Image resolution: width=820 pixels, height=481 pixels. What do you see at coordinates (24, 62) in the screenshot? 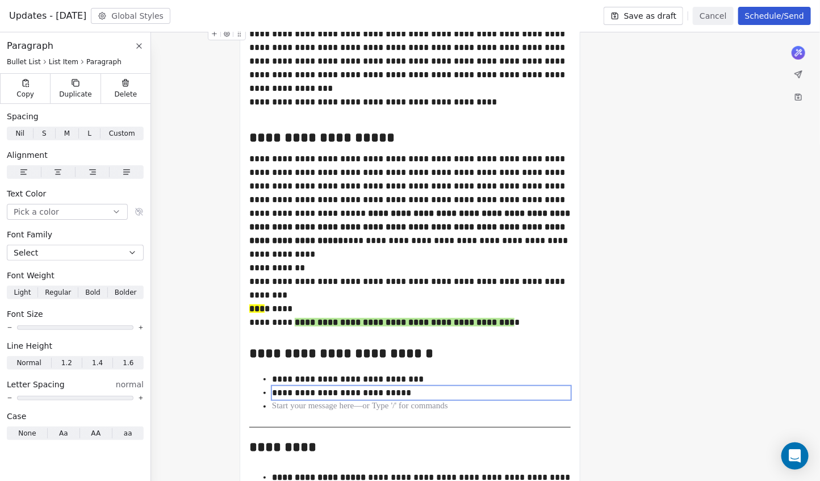
I see `span: Bullet List` at bounding box center [24, 62].